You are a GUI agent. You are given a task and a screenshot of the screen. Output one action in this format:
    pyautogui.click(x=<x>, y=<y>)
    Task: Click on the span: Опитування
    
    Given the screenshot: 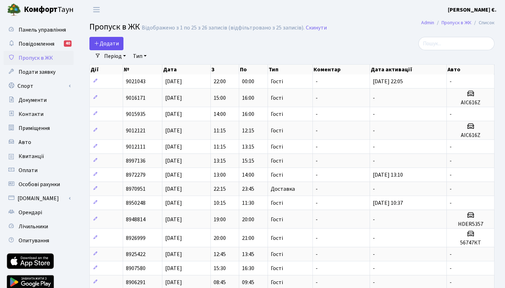 What is the action you would take?
    pyautogui.click(x=34, y=240)
    